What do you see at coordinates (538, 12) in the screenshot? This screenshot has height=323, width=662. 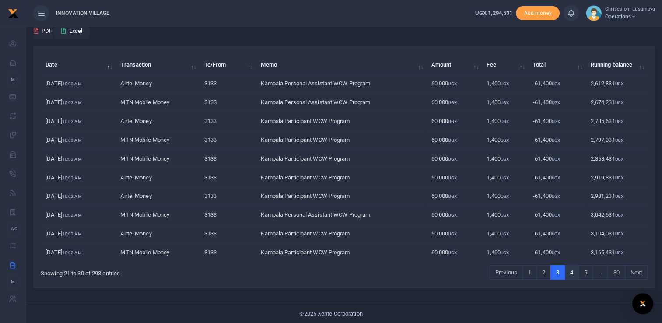 I see `a: Add money` at bounding box center [538, 12].